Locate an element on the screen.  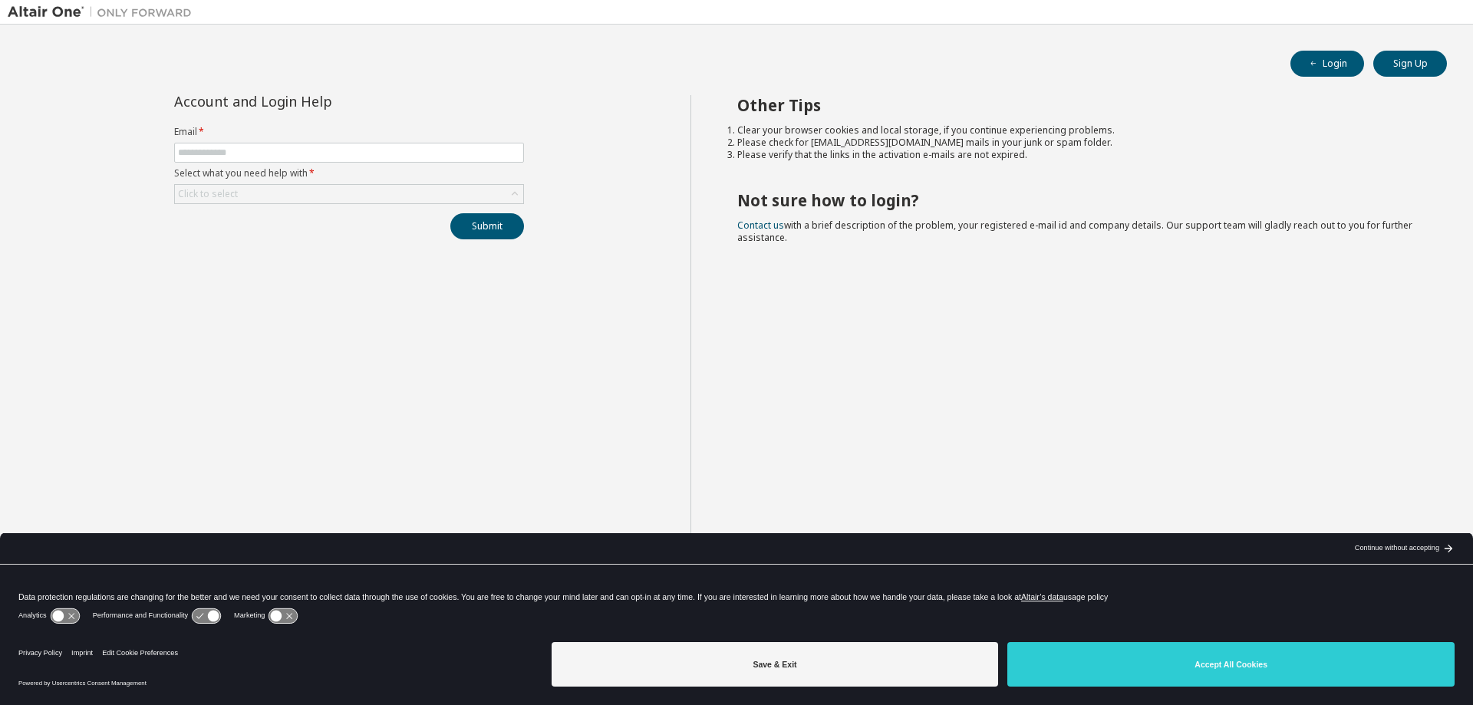
h2: Not sure how to login? is located at coordinates (1078, 200).